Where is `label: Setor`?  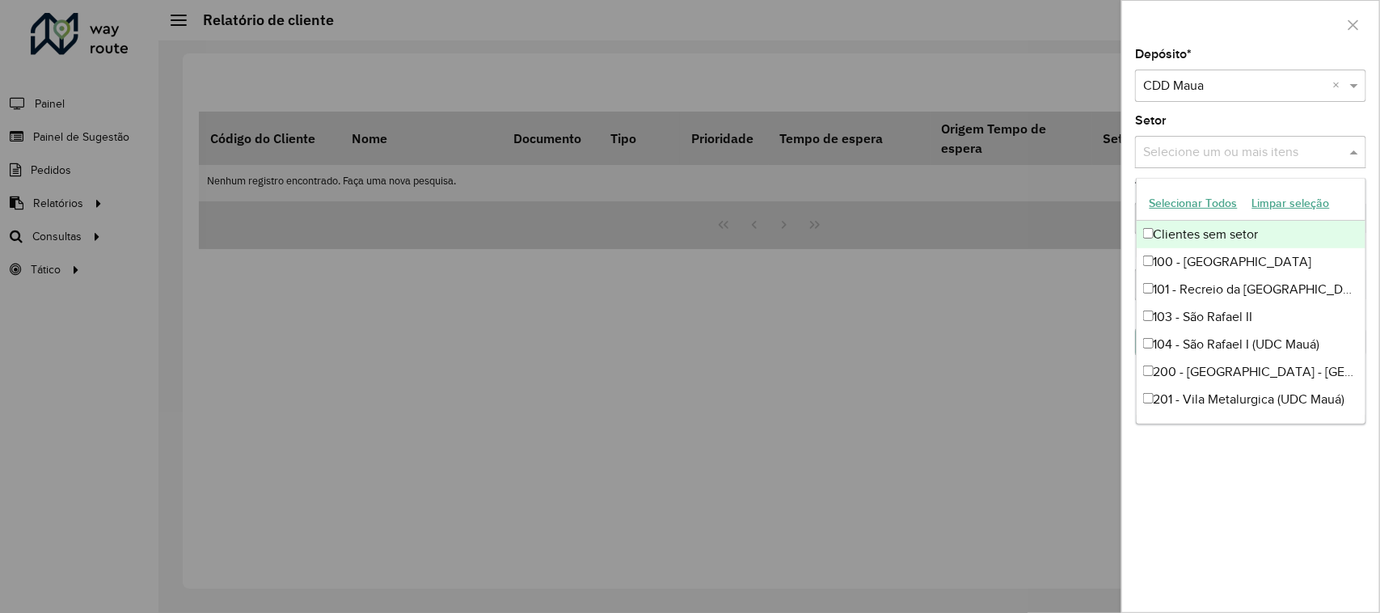 label: Setor is located at coordinates (1150, 120).